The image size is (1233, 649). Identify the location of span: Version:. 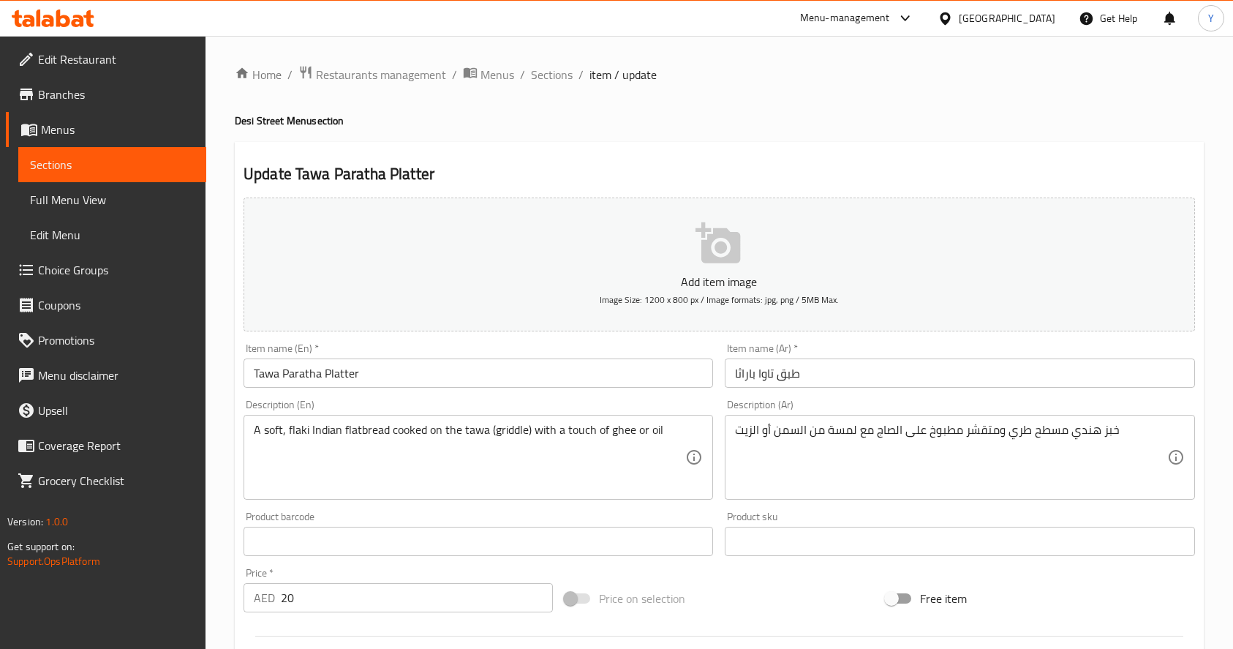
(25, 522).